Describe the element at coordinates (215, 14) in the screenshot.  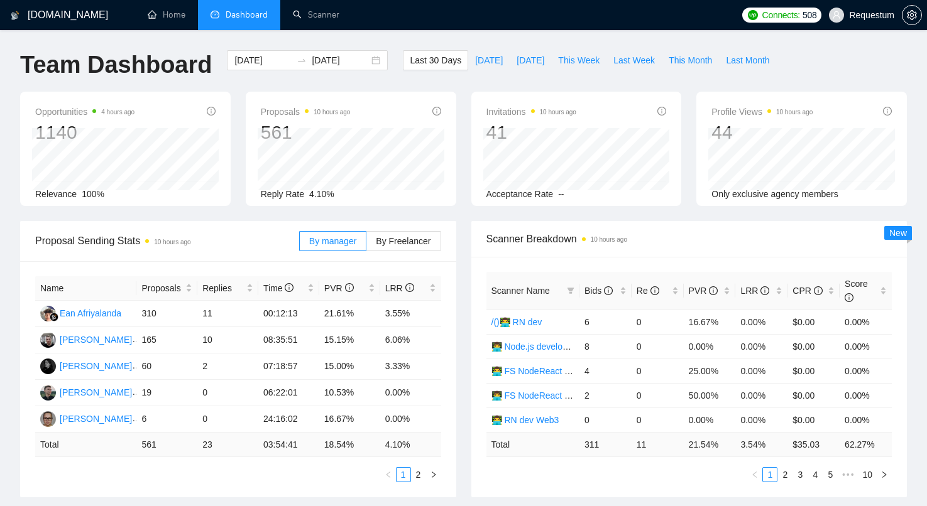
I see `span: dashboard` at that location.